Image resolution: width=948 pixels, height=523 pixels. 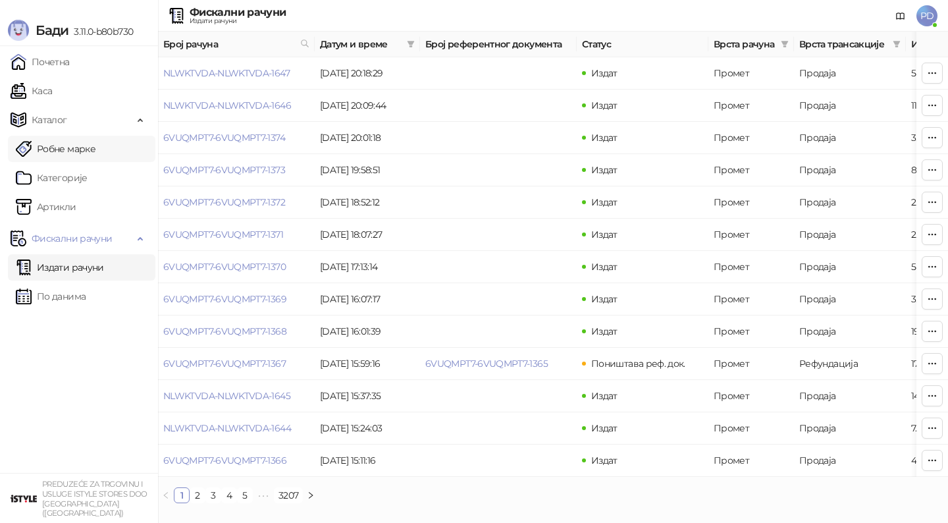 I want to click on a: 6VUQMPT7-6VUQMPT7-1365, so click(x=486, y=363).